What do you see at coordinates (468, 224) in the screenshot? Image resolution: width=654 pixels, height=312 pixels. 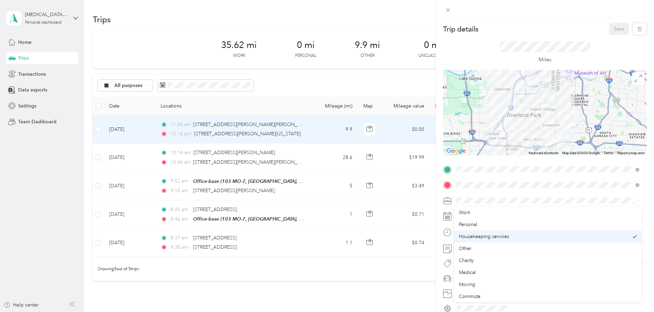 I see `span: Personal` at bounding box center [468, 224].